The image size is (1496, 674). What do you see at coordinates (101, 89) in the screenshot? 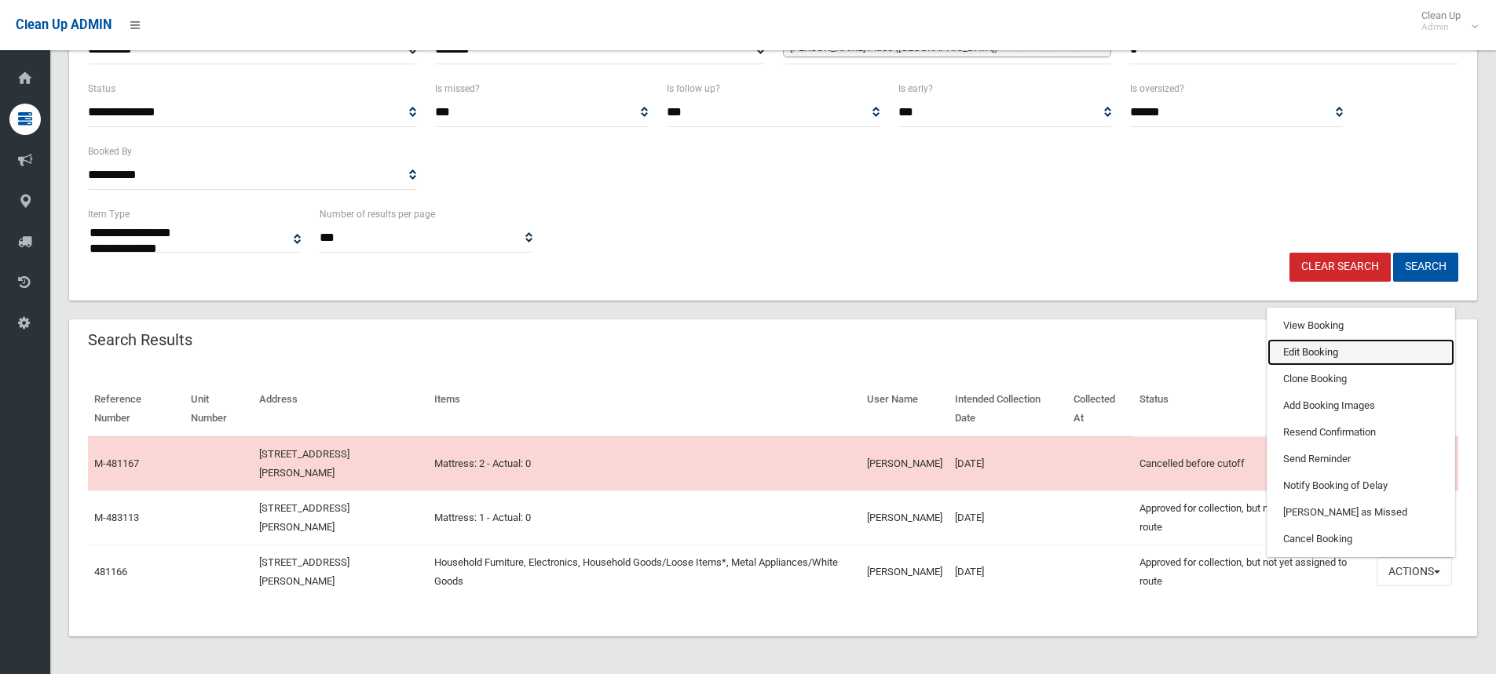
I see `label: Status` at bounding box center [101, 89].